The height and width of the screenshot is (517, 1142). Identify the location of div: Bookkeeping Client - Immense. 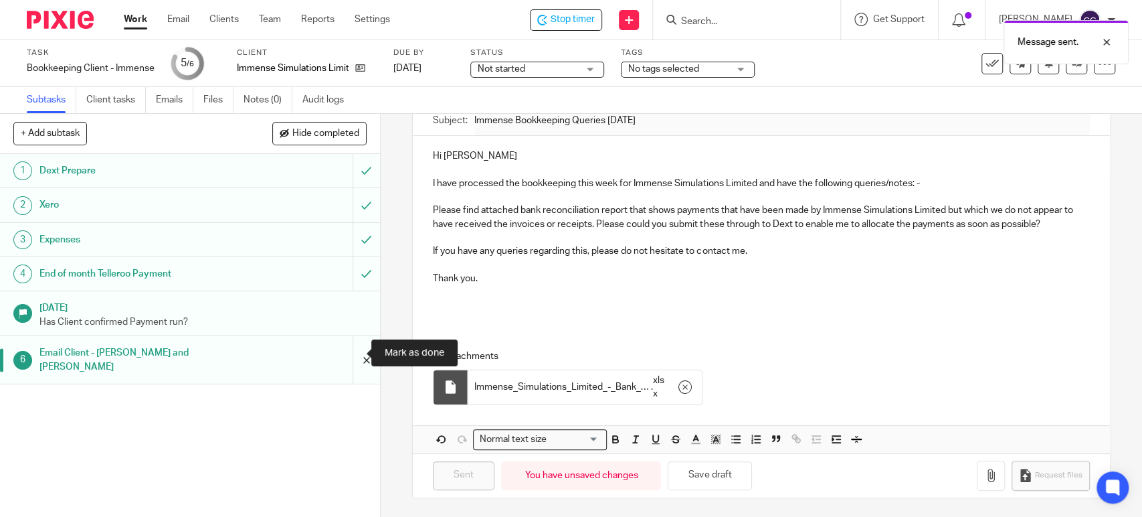
(90, 68).